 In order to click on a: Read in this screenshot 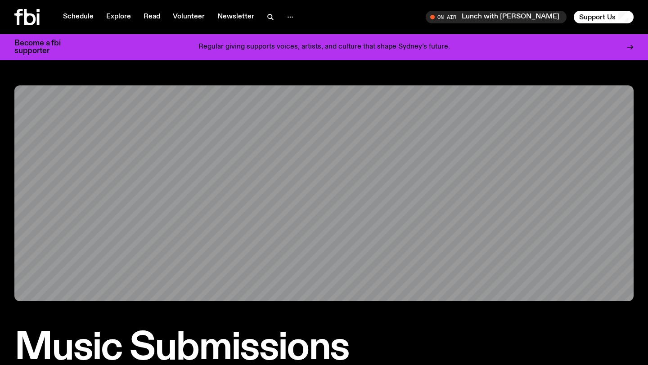, I will do `click(152, 17)`.